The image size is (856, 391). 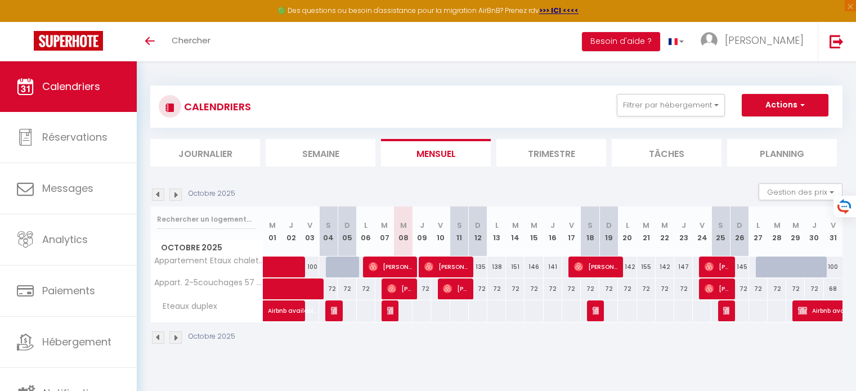 I want to click on th: 14, so click(x=515, y=231).